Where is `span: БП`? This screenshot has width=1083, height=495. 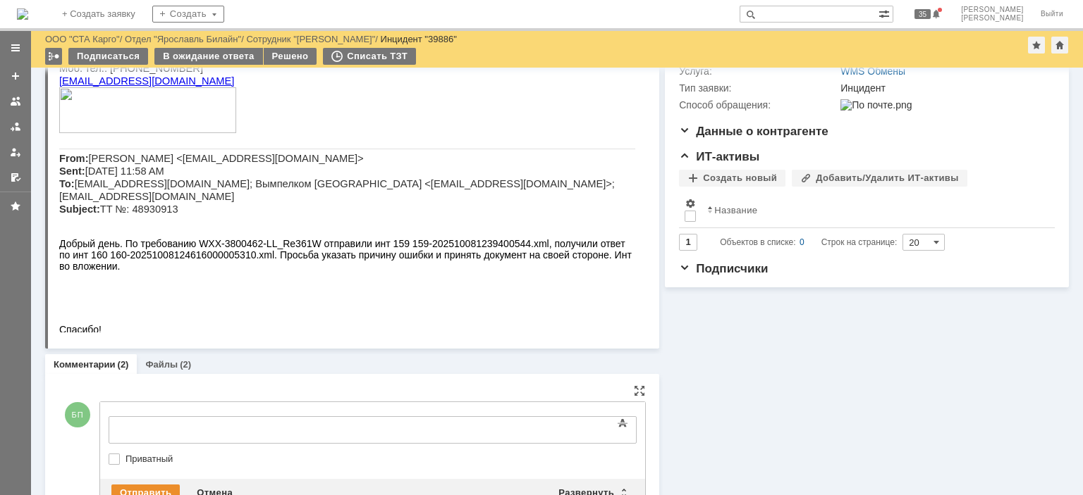
span: БП is located at coordinates (78, 415).